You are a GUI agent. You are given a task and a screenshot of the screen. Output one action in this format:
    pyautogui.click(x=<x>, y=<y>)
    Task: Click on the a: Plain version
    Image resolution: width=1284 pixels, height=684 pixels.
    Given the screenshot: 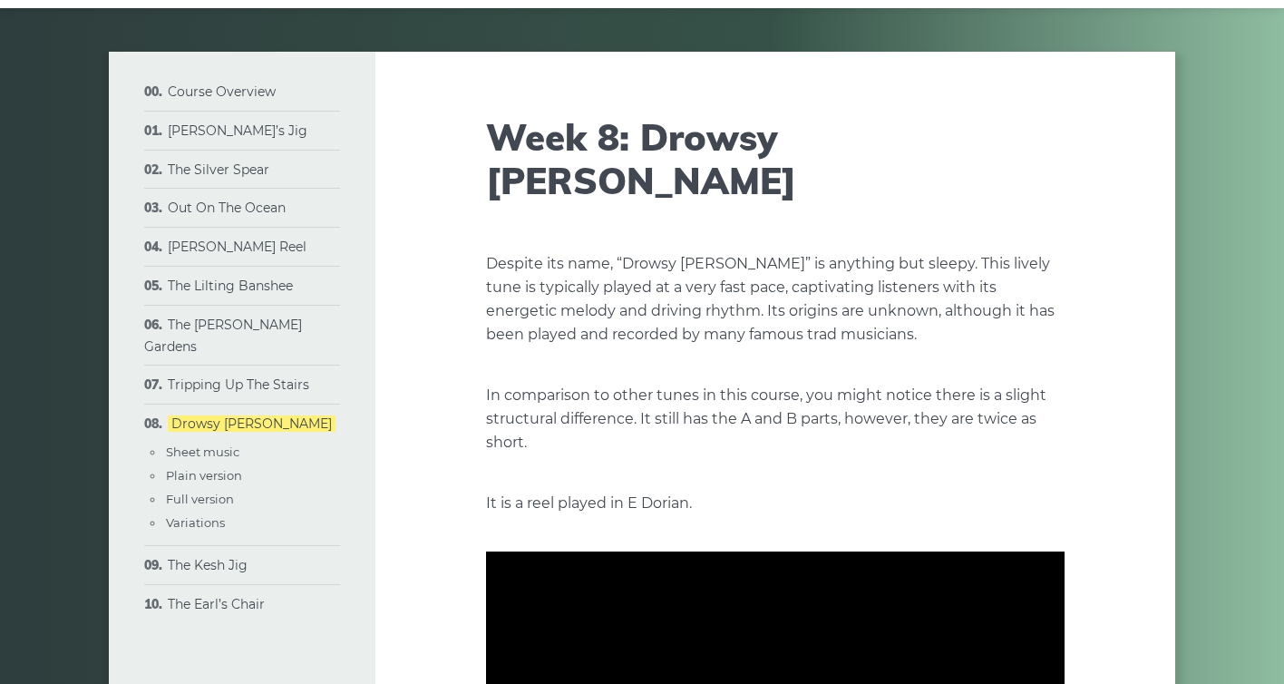 What is the action you would take?
    pyautogui.click(x=204, y=475)
    